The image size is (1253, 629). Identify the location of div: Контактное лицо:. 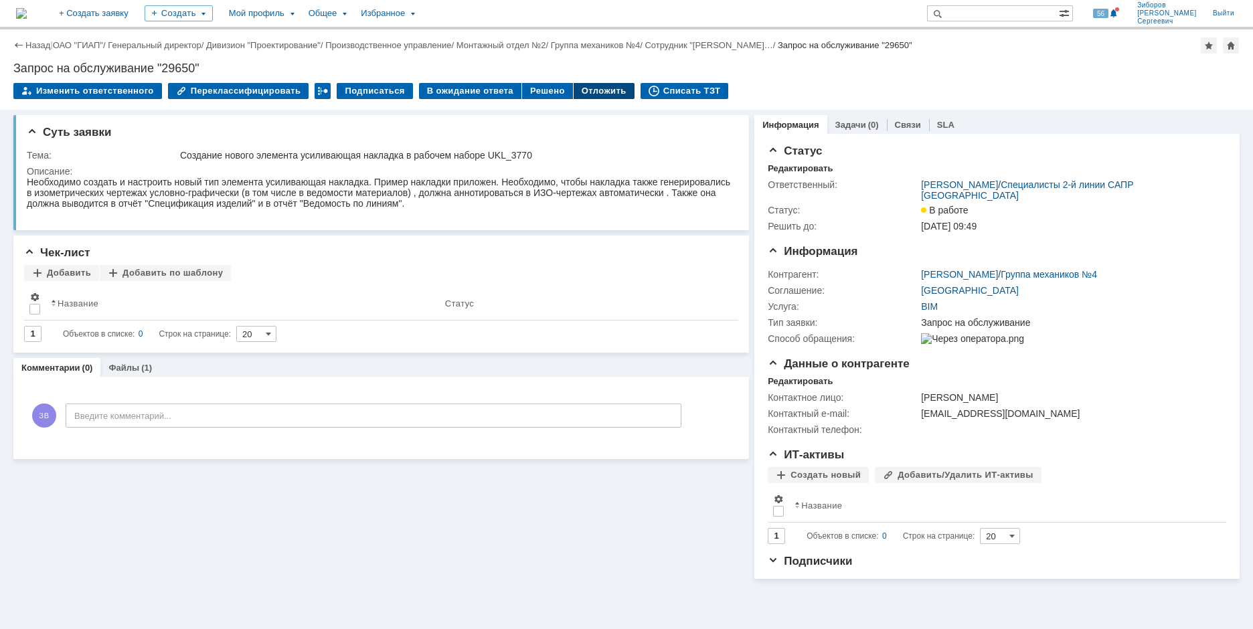
(842, 397).